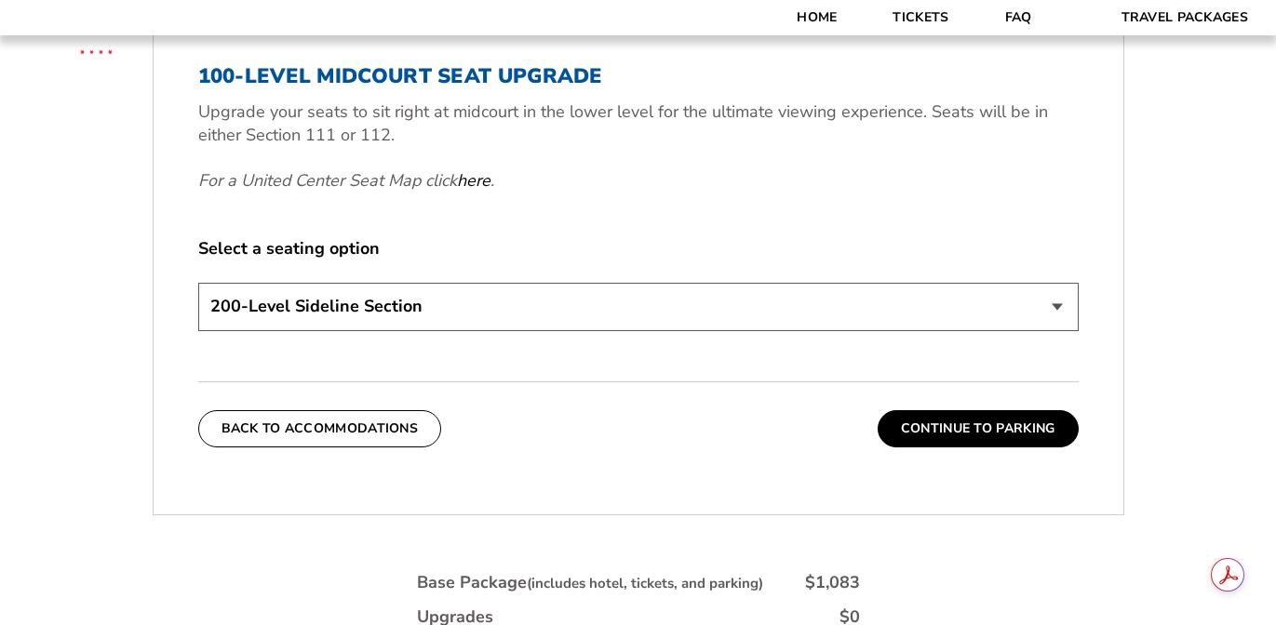 The image size is (1276, 625). What do you see at coordinates (639, 124) in the screenshot?
I see `p: Upgrade your seats to sit right at midcourt in the lower level for the ultimate viewing experienc...` at bounding box center [639, 124].